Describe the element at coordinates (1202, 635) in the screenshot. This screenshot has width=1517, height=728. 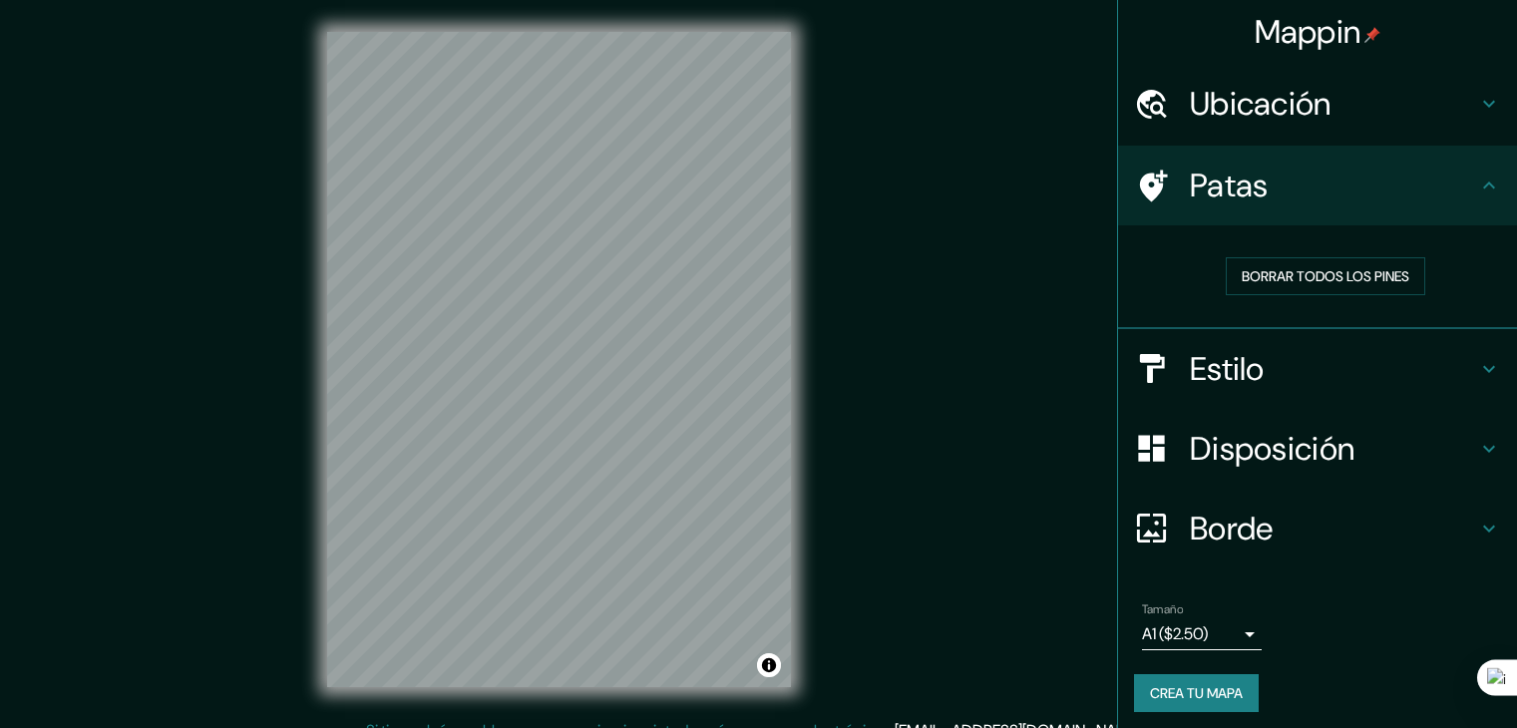
I see `div: A1 ($2.50)` at that location.